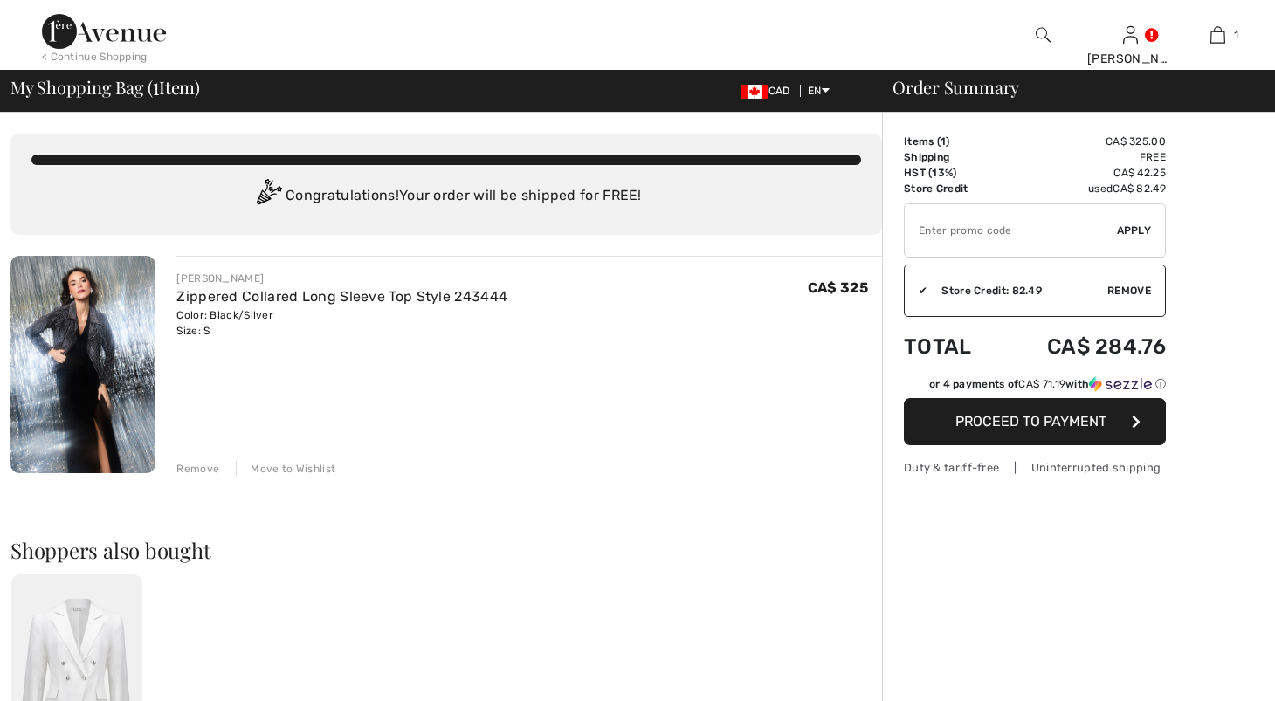  I want to click on div: Store Credit: 82.49, so click(1017, 291).